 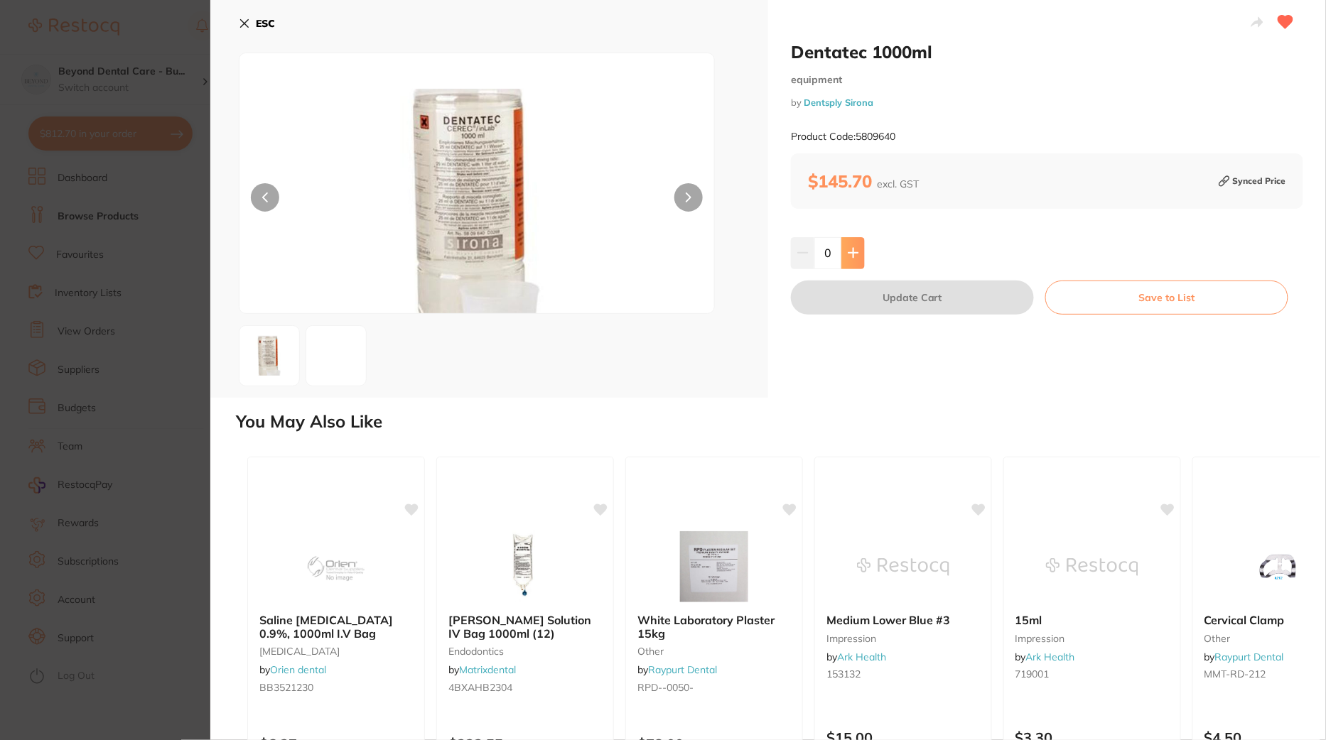 I want to click on img: BAXTER Ringer's Solution IV Bag 1000ml (12), so click(x=525, y=567).